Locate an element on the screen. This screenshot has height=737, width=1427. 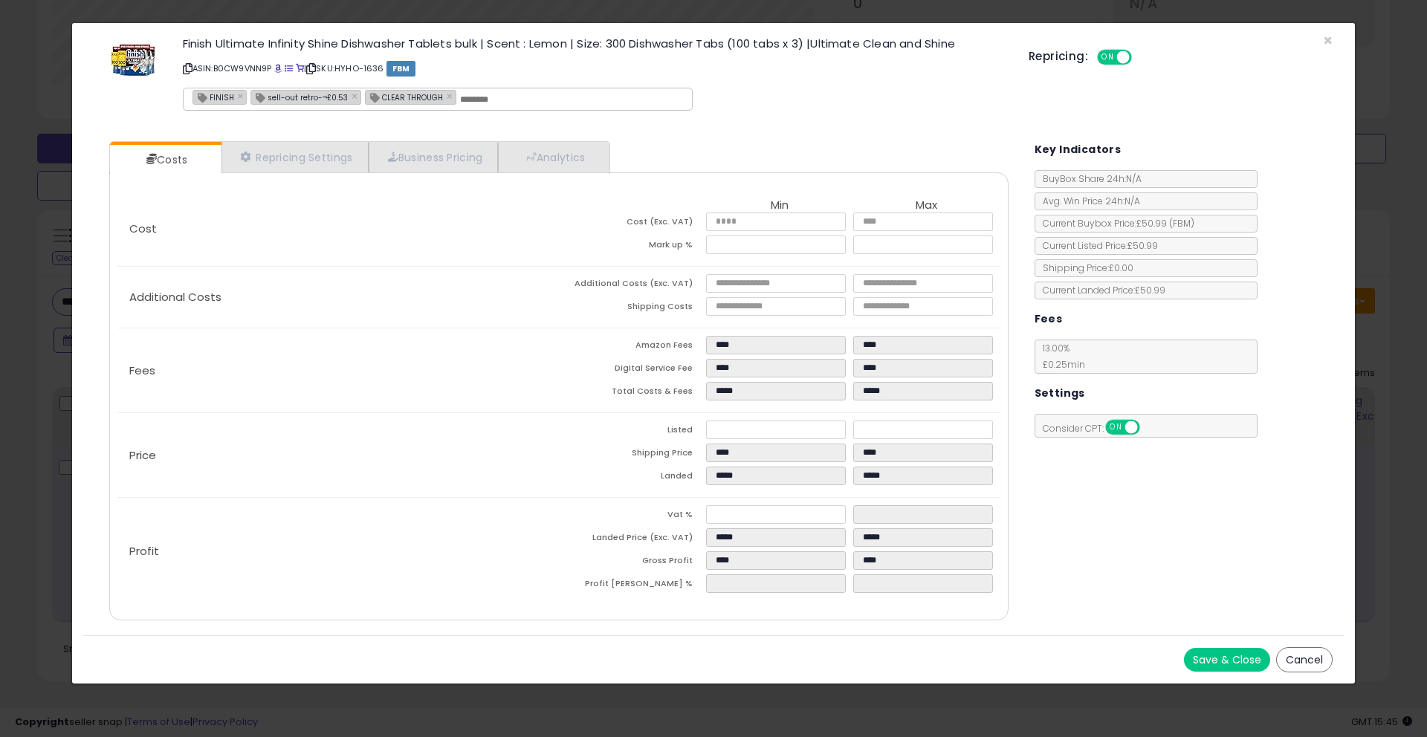
span: Avg. Win Price 24h: N/A is located at coordinates (1087, 201).